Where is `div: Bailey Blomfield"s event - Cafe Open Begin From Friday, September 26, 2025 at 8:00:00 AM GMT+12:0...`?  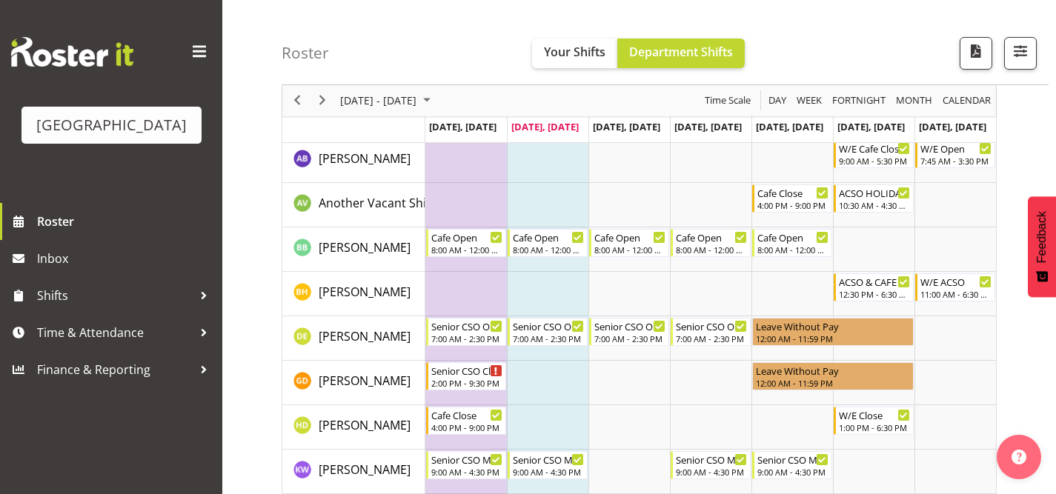
div: Bailey Blomfield"s event - Cafe Open Begin From Friday, September 26, 2025 at 8:00:00 AM GMT+12:0... is located at coordinates (792, 243).